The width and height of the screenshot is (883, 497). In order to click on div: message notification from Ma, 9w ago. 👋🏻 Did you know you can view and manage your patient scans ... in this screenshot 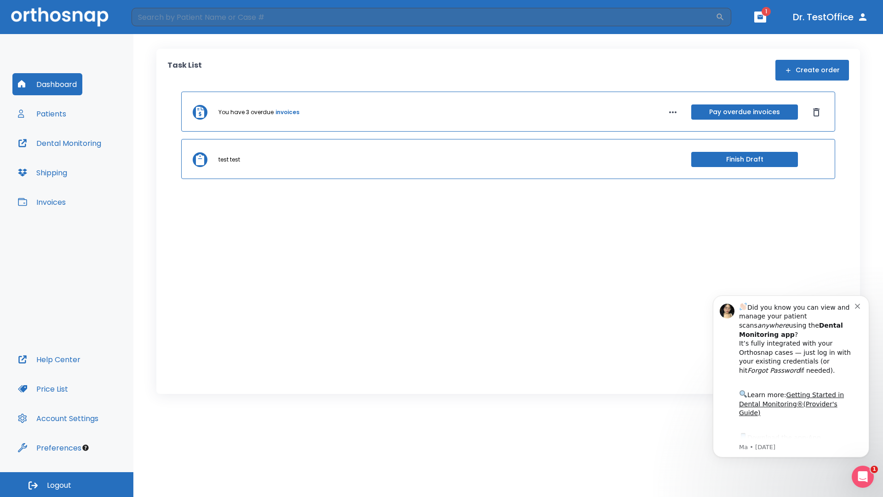, I will do `click(92, 92)`.